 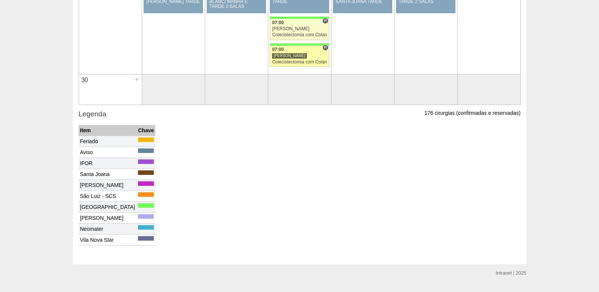 What do you see at coordinates (146, 130) in the screenshot?
I see `th: Chave` at bounding box center [146, 130].